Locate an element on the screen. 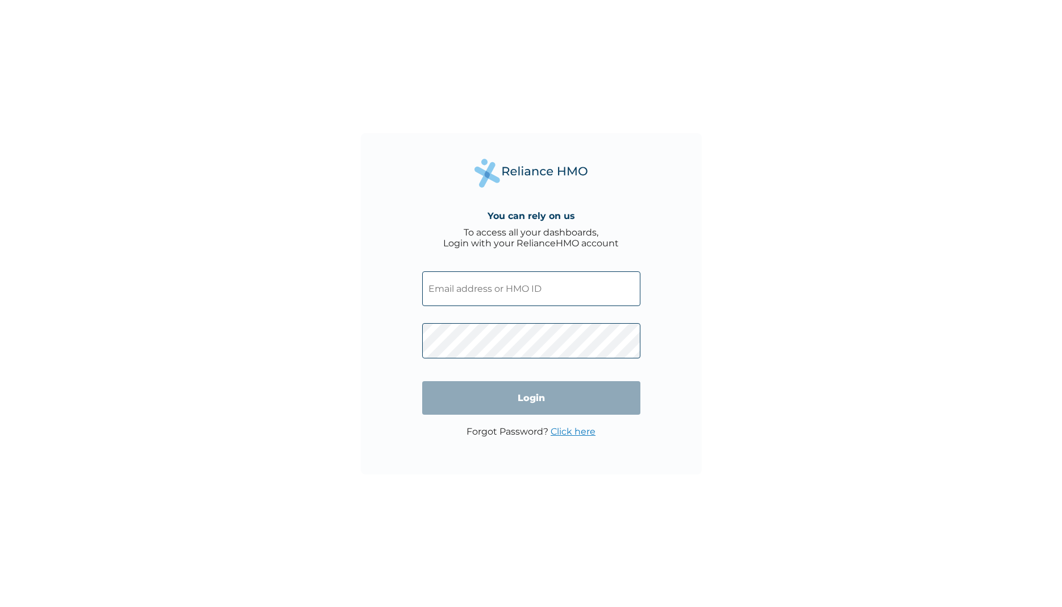  img: Reliance Health's Logo is located at coordinates (532, 173).